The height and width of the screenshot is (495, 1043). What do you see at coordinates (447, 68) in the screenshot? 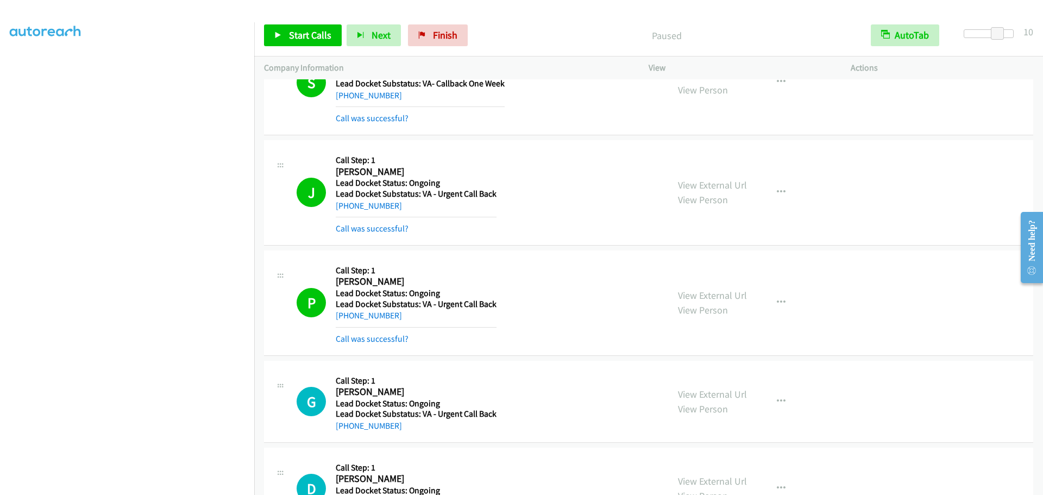
I see `p: Company Information` at bounding box center [447, 68].